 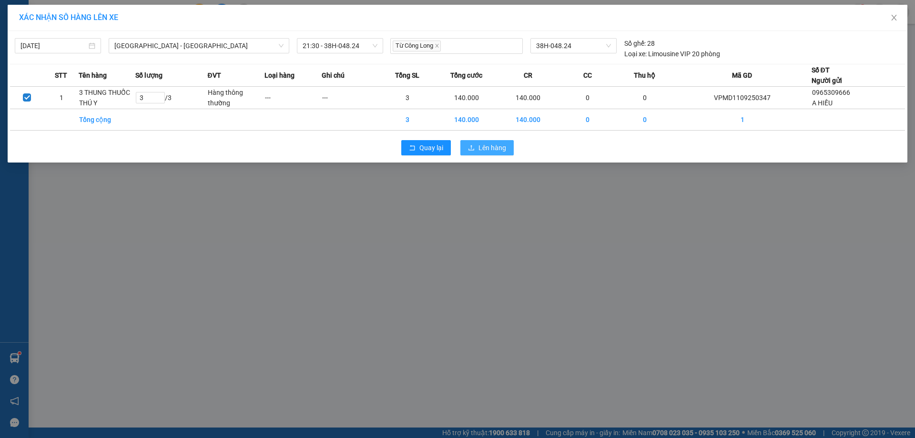 I want to click on span: Mã GD, so click(x=742, y=75).